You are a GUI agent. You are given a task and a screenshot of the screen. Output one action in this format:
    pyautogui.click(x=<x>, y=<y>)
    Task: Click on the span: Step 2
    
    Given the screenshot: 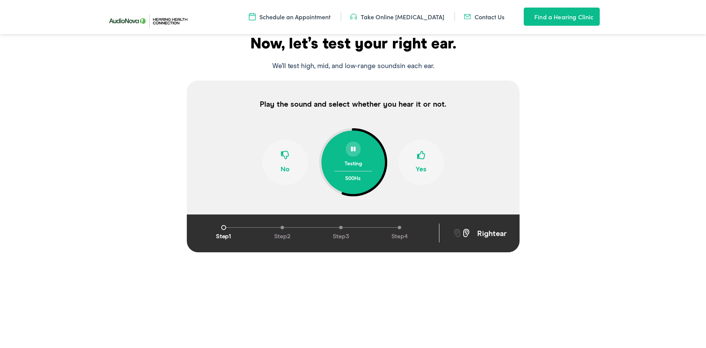 What is the action you would take?
    pyautogui.click(x=282, y=236)
    